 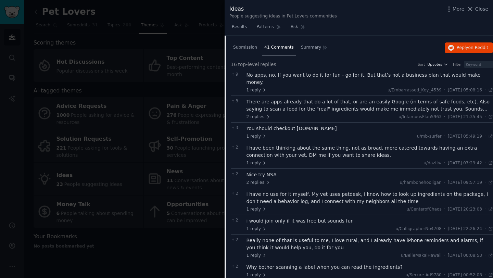 I want to click on span: Ask, so click(x=294, y=27).